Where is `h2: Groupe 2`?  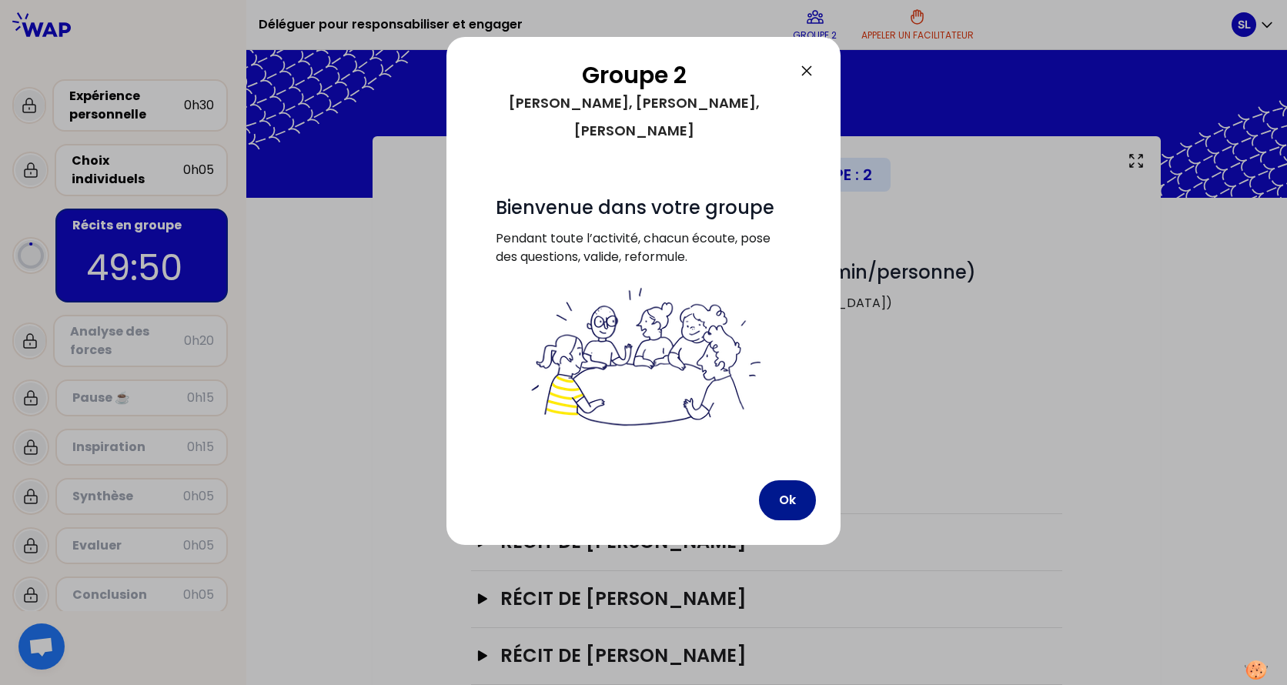 h2: Groupe 2 is located at coordinates (634, 75).